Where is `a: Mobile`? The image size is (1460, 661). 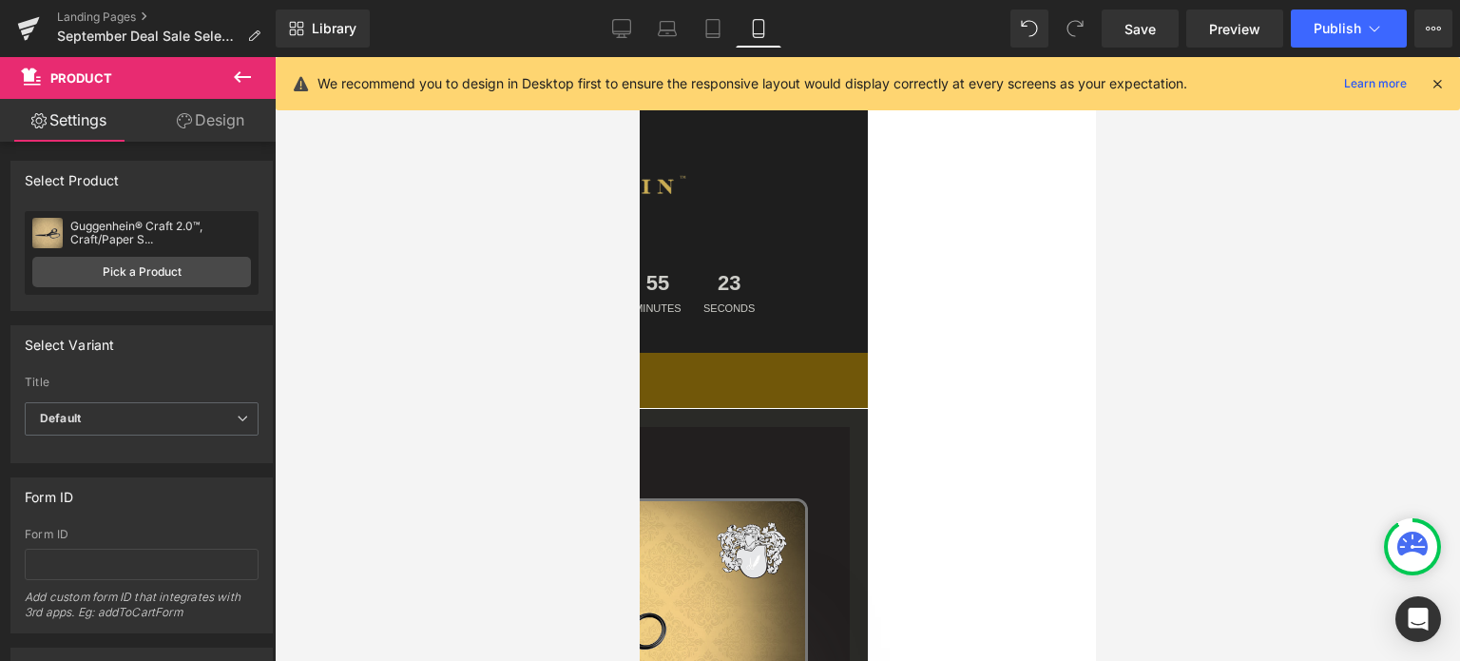
a: Mobile is located at coordinates (759, 29).